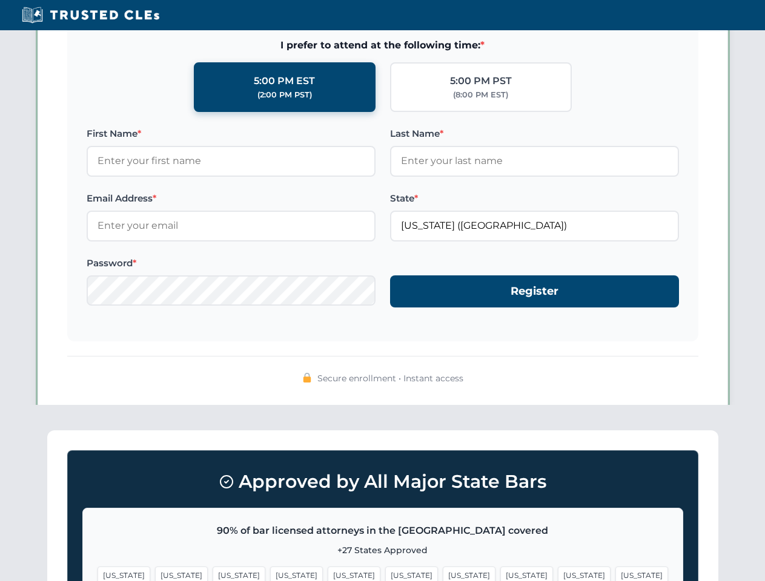 This screenshot has height=581, width=765. What do you see at coordinates (231, 226) in the screenshot?
I see `input: Enter your email` at bounding box center [231, 226].